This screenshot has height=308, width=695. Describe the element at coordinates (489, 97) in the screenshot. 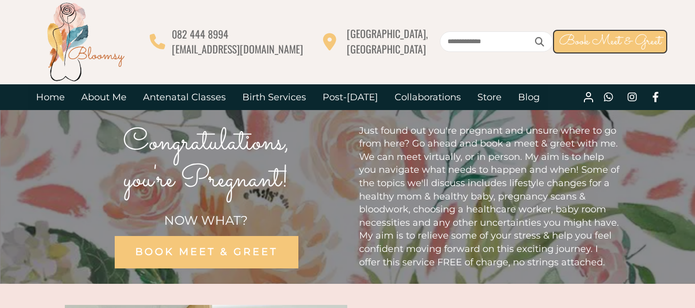

I see `a: Store` at that location.